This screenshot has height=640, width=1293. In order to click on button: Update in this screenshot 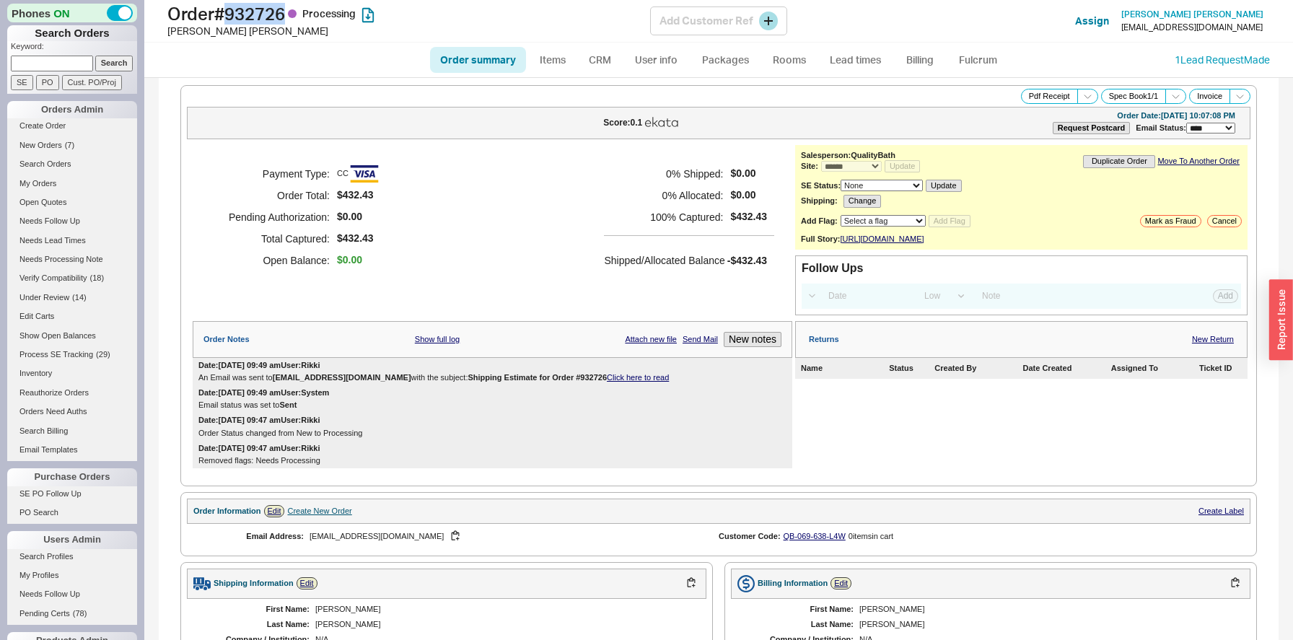, I will do `click(902, 166)`.